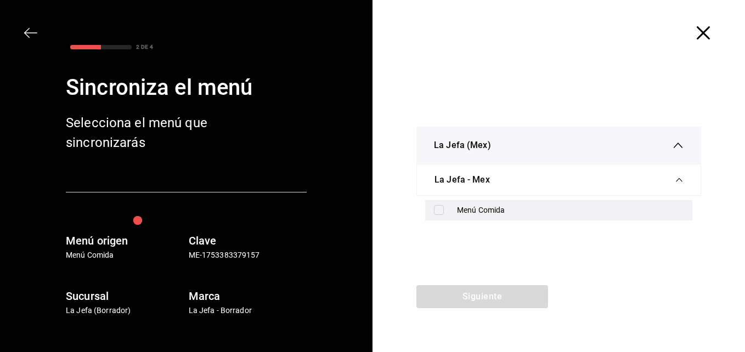 The image size is (745, 352). Describe the element at coordinates (248, 241) in the screenshot. I see `h6: Clave` at that location.